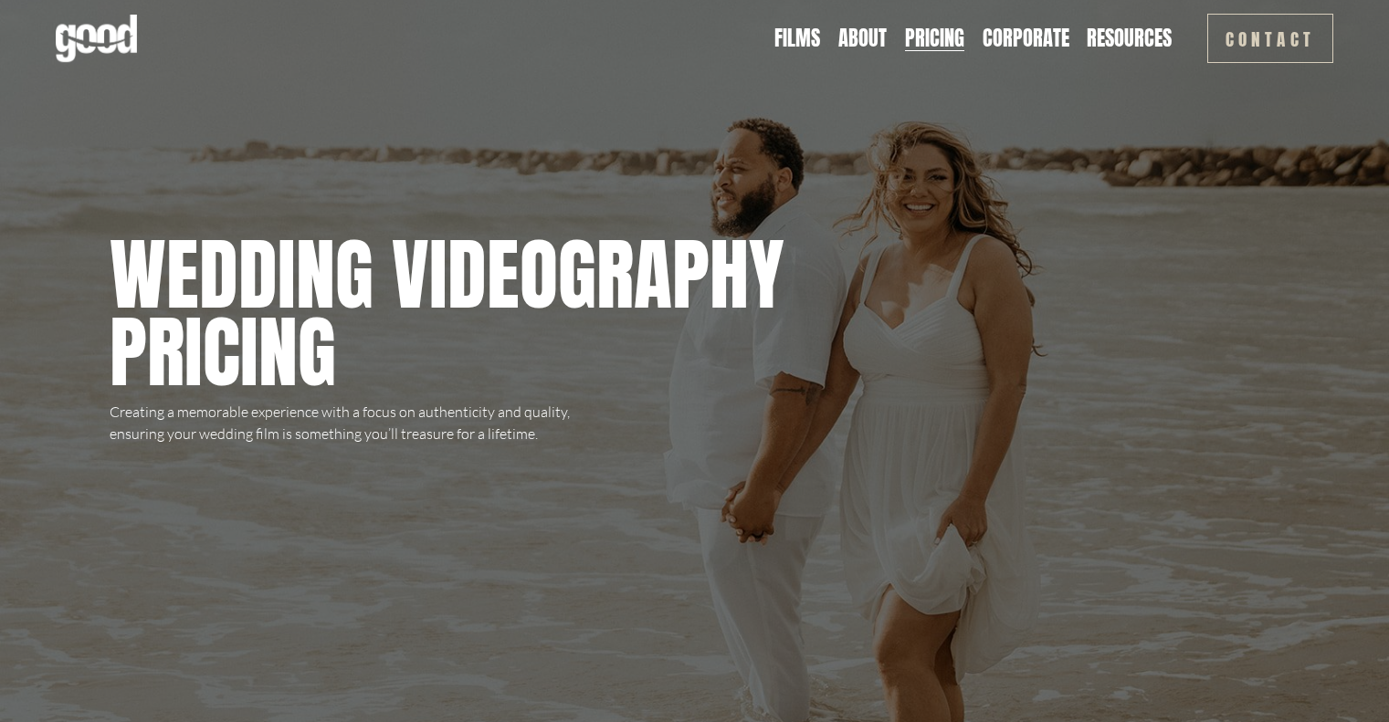 This screenshot has width=1389, height=722. What do you see at coordinates (507, 313) in the screenshot?
I see `h1: Wedding videography pricing` at bounding box center [507, 313].